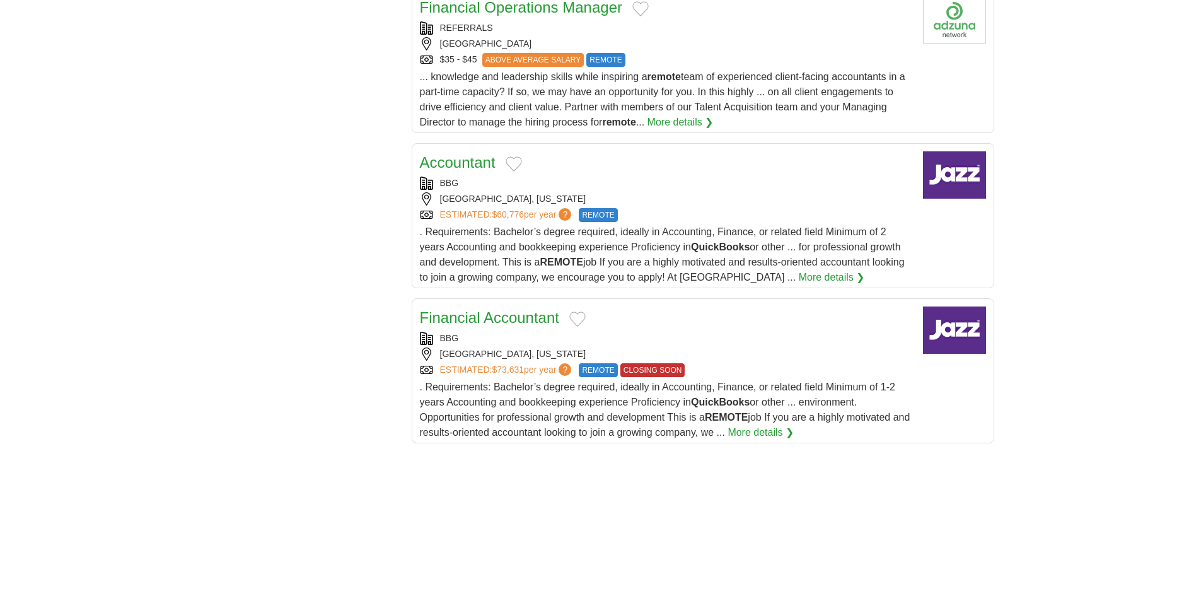  What do you see at coordinates (666, 60) in the screenshot?
I see `div: $35 - $45` at bounding box center [666, 60].